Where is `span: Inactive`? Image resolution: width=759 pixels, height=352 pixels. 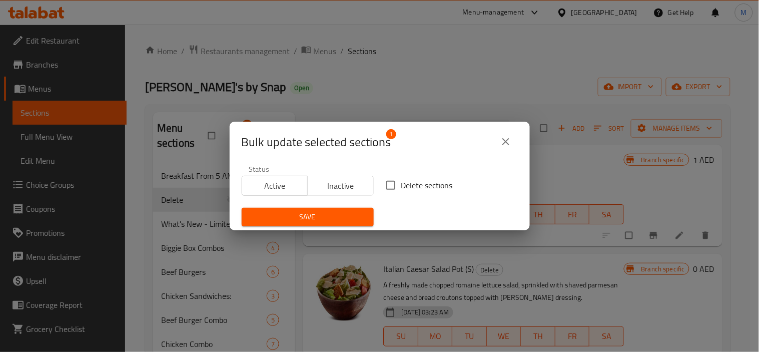
span: Inactive is located at coordinates (341, 186).